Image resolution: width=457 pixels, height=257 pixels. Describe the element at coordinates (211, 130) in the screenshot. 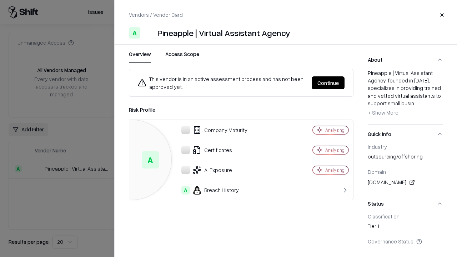

I see `div: Company Maturity` at that location.